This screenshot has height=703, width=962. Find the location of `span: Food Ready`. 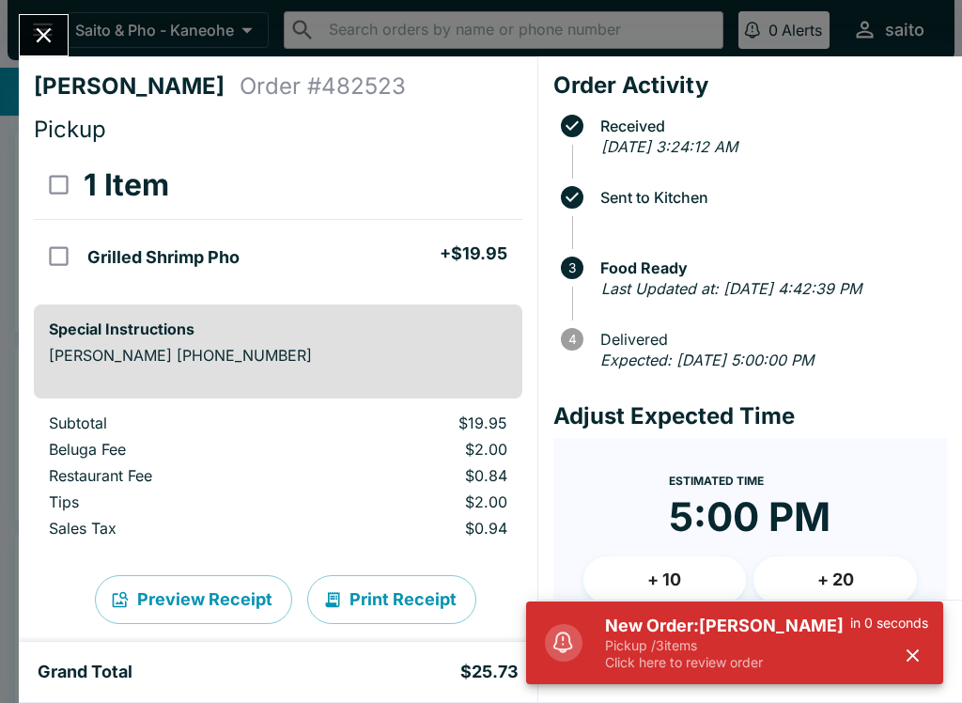

span: Food Ready is located at coordinates (769, 268).